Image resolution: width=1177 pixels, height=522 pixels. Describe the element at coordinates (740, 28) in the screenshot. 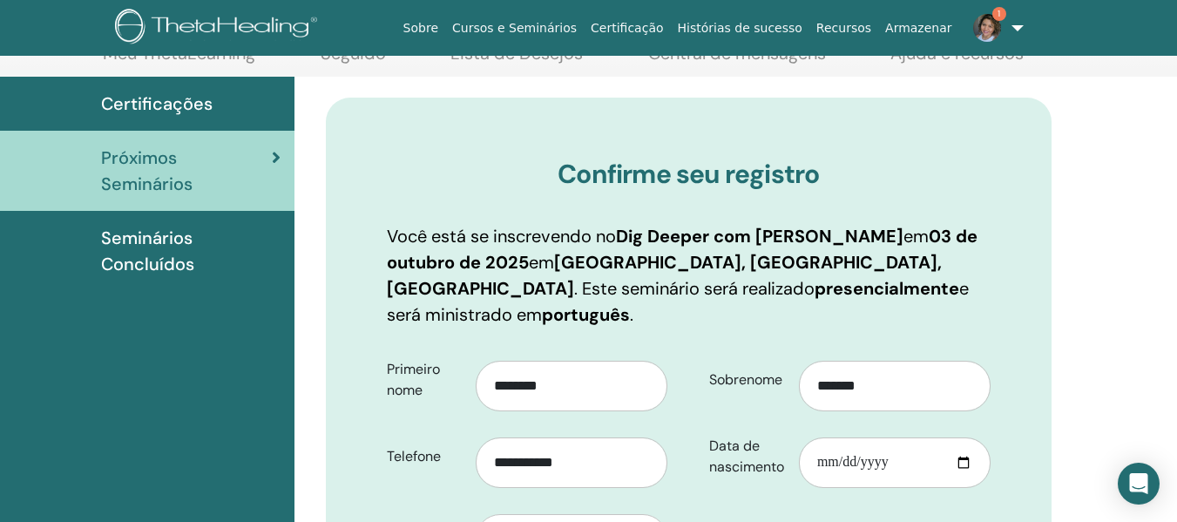

I see `font: Histórias de sucesso` at that location.